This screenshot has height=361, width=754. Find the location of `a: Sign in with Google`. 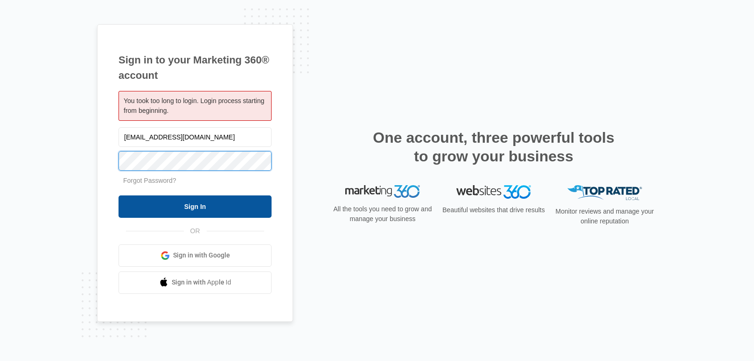

a: Sign in with Google is located at coordinates (195, 256).